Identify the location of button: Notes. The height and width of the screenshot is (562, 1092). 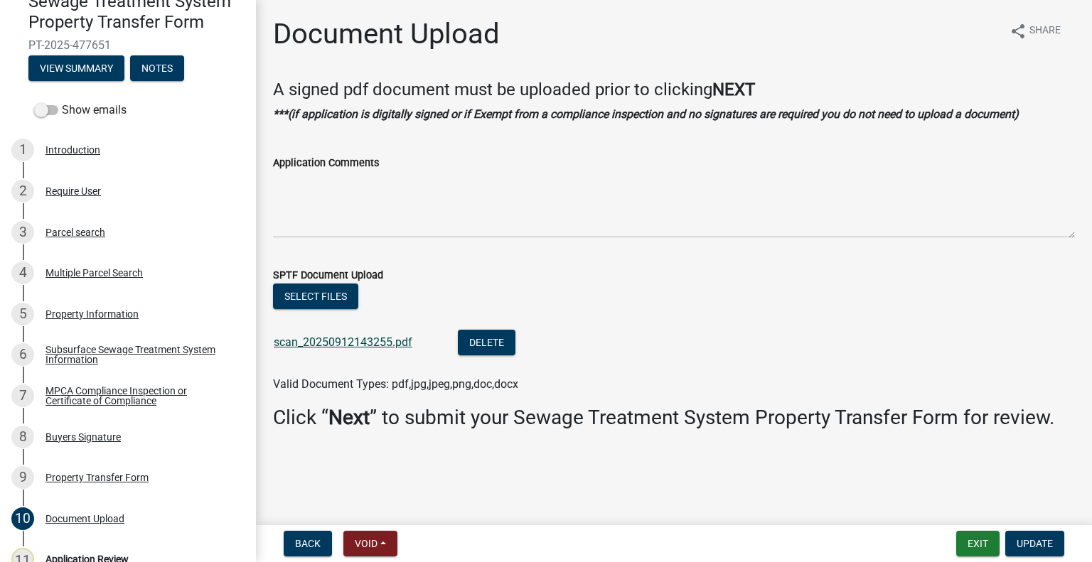
(157, 68).